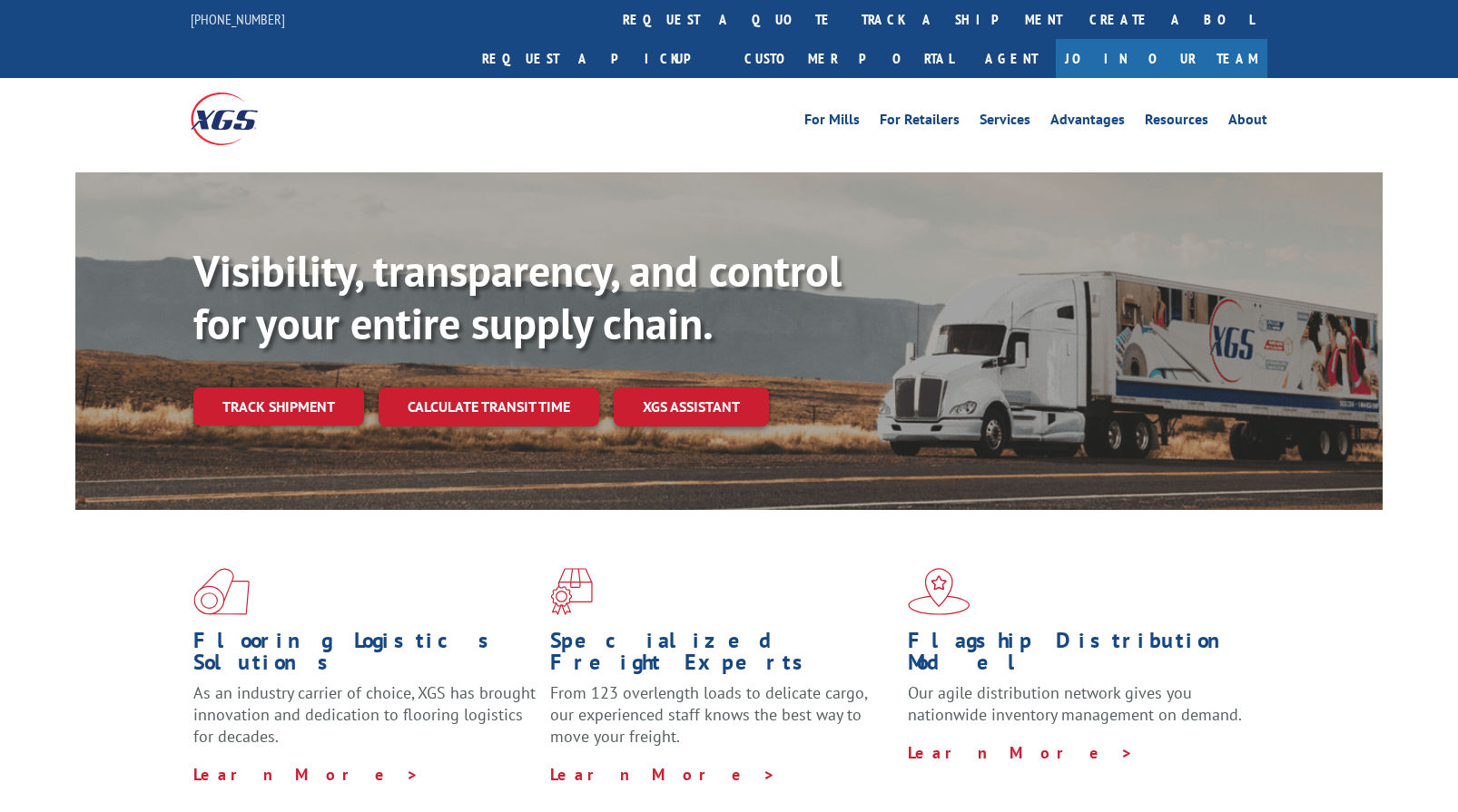 This screenshot has height=812, width=1458. What do you see at coordinates (518, 296) in the screenshot?
I see `b: Visibility, transparency, and control for your entire supply chain.` at bounding box center [518, 296].